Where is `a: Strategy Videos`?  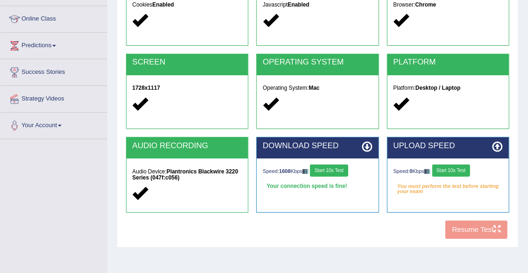 a: Strategy Videos is located at coordinates (54, 98).